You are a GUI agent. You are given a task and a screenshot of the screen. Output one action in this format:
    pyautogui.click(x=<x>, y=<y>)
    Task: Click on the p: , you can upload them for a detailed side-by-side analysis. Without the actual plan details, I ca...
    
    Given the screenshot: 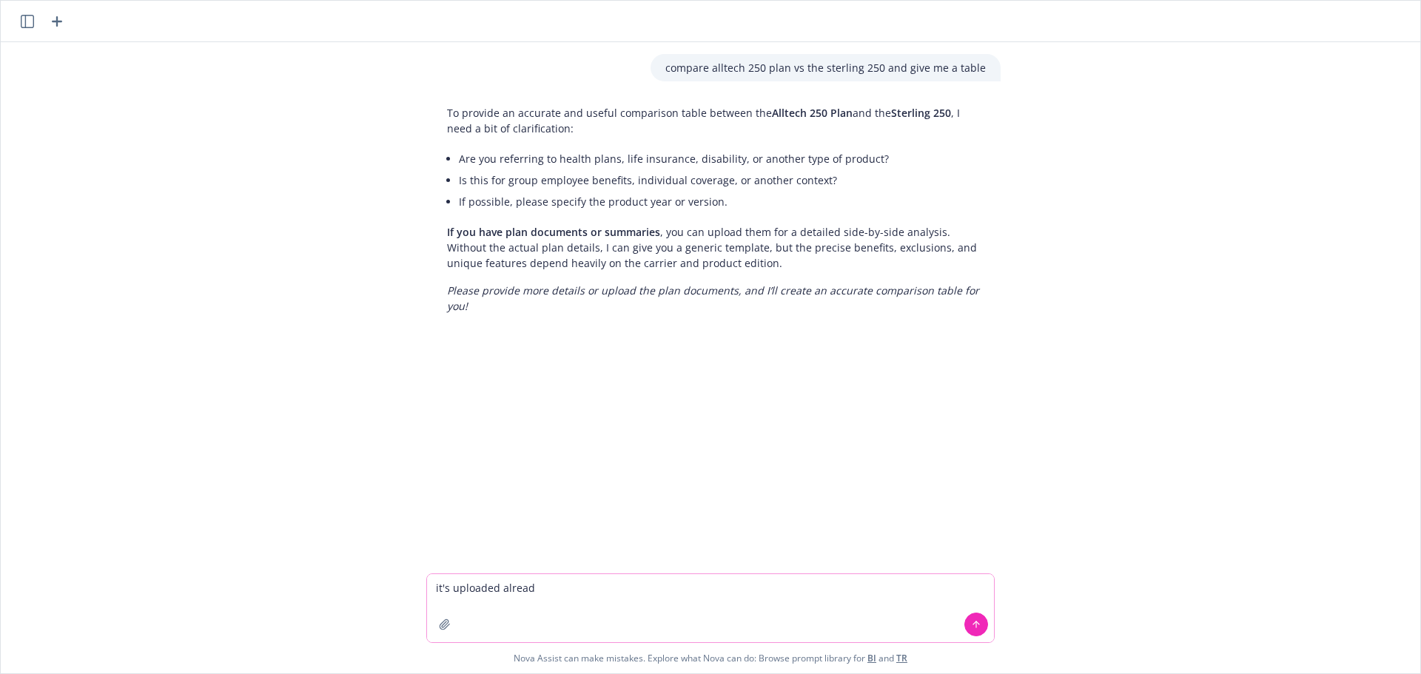 What is the action you would take?
    pyautogui.click(x=716, y=247)
    